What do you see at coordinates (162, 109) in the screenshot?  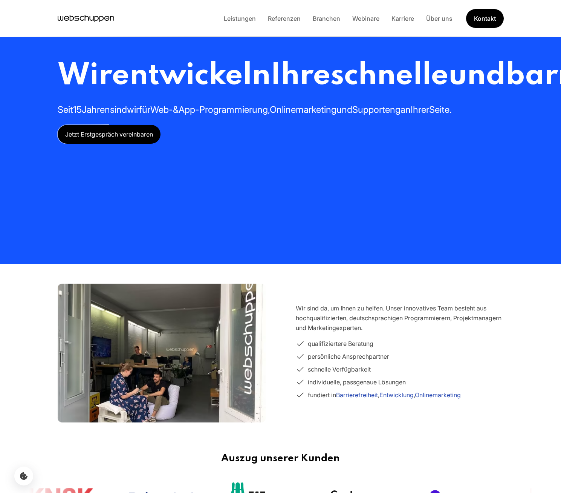 I see `span: Web-` at bounding box center [162, 109].